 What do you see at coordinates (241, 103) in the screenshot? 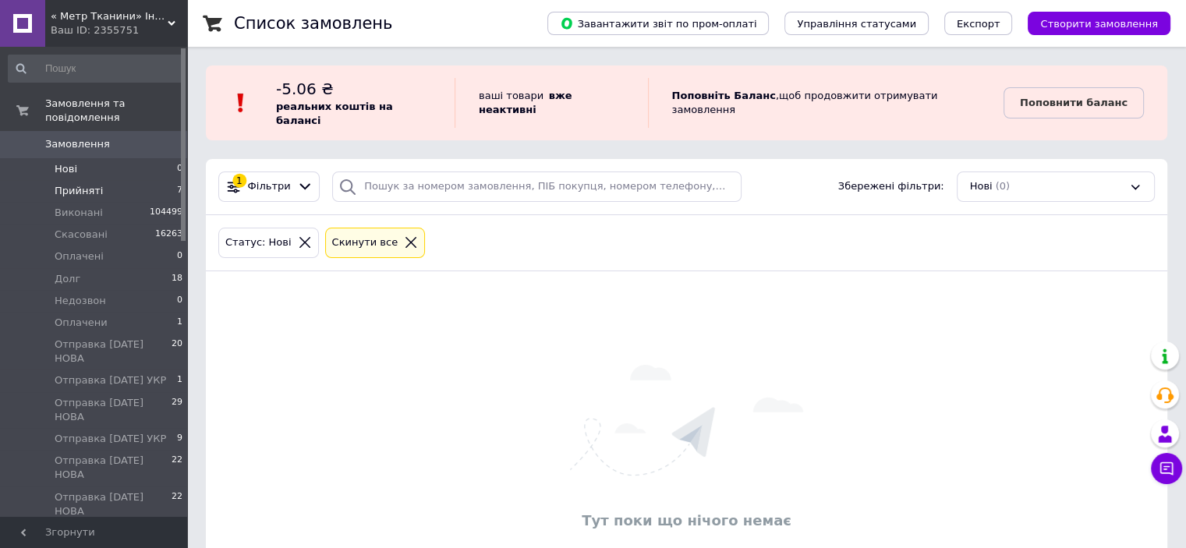
I see `img: :exclamation:` at bounding box center [241, 103].